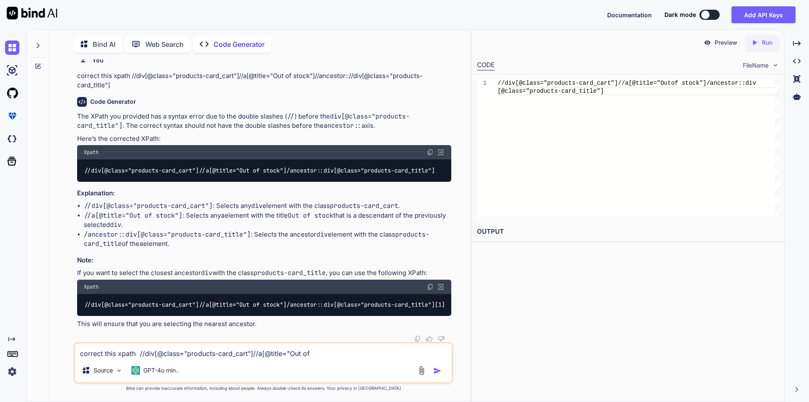 The height and width of the screenshot is (402, 809). I want to click on code: ancestor::, so click(343, 126).